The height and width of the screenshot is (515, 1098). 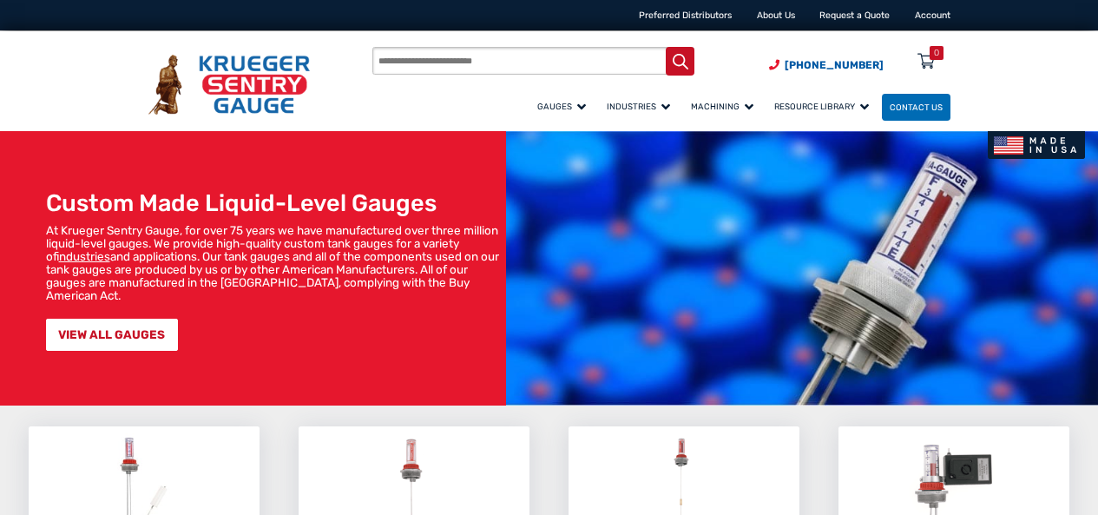 What do you see at coordinates (821, 106) in the screenshot?
I see `span: Resource Library` at bounding box center [821, 106].